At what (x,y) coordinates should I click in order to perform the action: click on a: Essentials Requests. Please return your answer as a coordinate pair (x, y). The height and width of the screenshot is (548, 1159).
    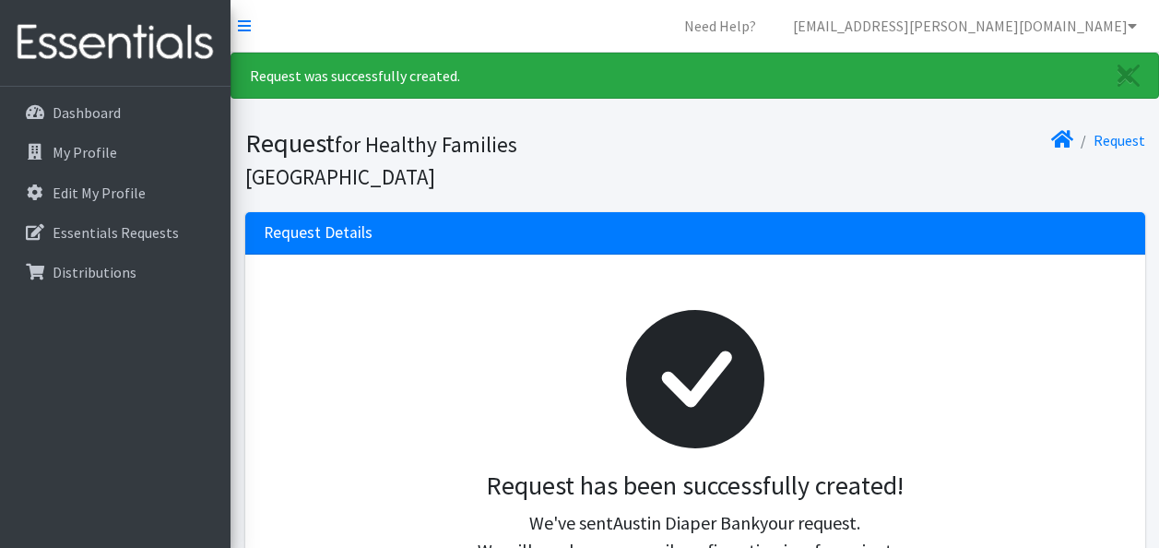
    Looking at the image, I should click on (115, 232).